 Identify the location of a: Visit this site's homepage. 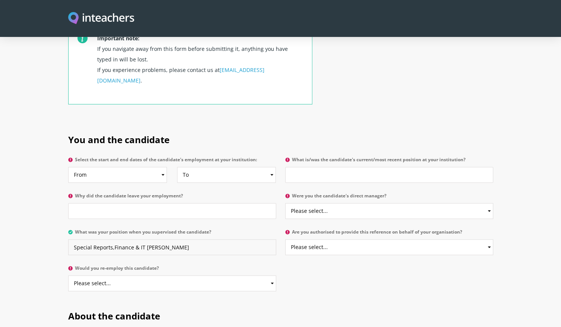
(101, 18).